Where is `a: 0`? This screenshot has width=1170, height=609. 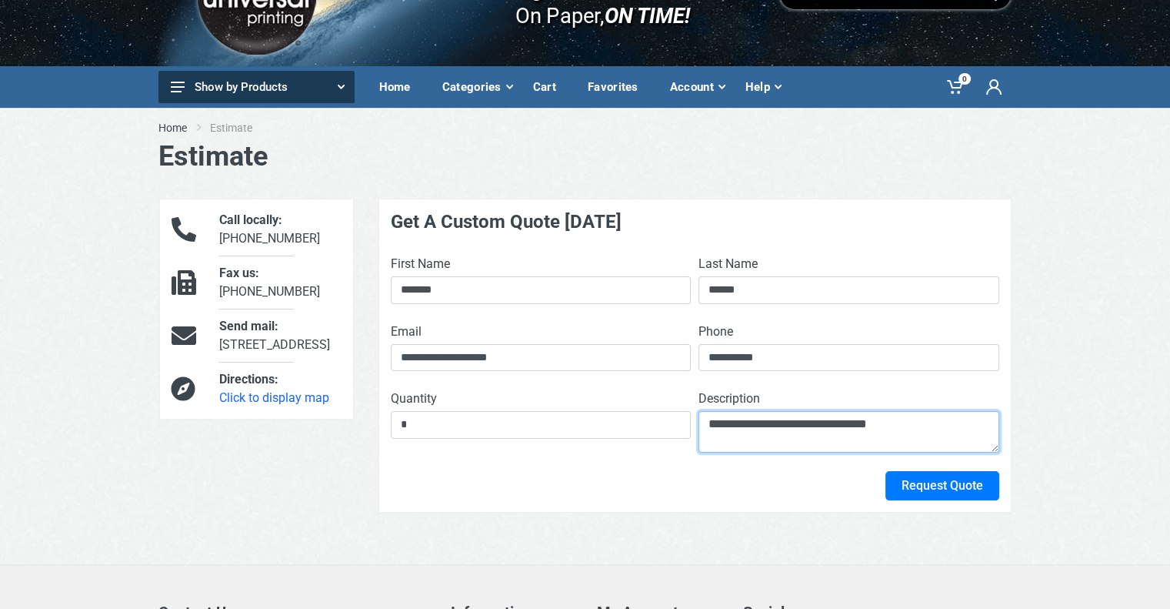 a: 0 is located at coordinates (956, 87).